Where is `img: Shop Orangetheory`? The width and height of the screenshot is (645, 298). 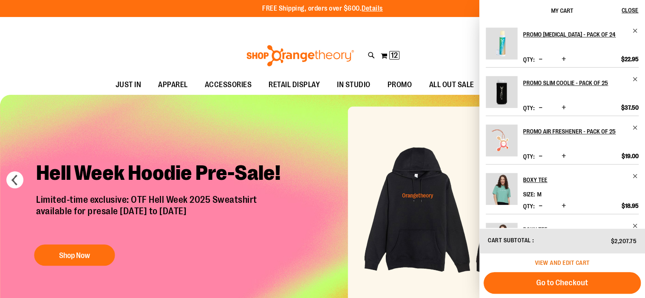 img: Shop Orangetheory is located at coordinates (300, 56).